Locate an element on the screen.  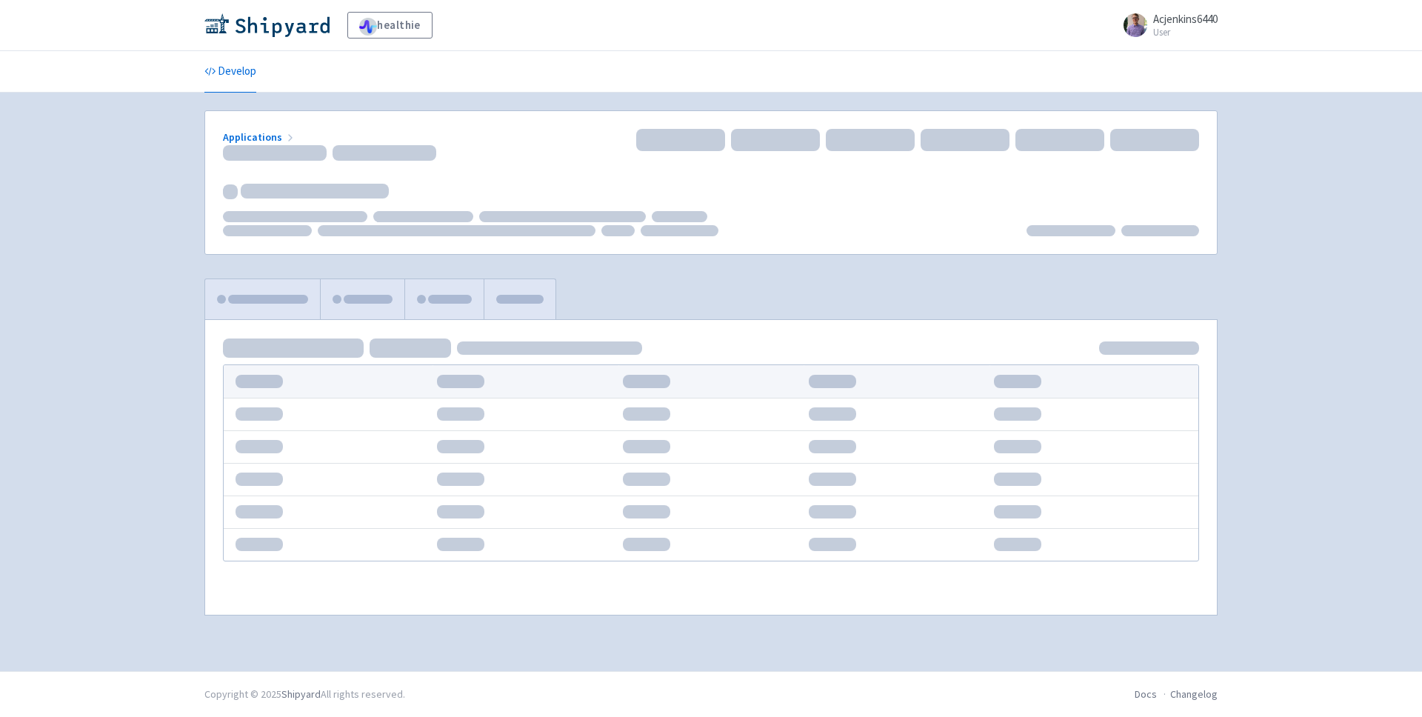
img: Shipyard logo is located at coordinates (267, 25).